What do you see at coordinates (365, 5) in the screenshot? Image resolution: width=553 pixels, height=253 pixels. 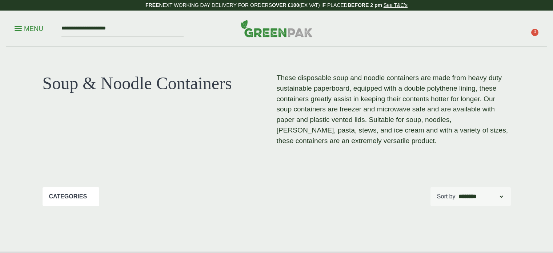 I see `strong: BEFORE 2 pm` at bounding box center [365, 5].